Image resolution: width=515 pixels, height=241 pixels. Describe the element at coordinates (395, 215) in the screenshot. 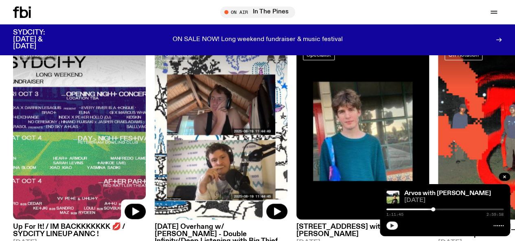

I see `span: 1:11:45` at that location.